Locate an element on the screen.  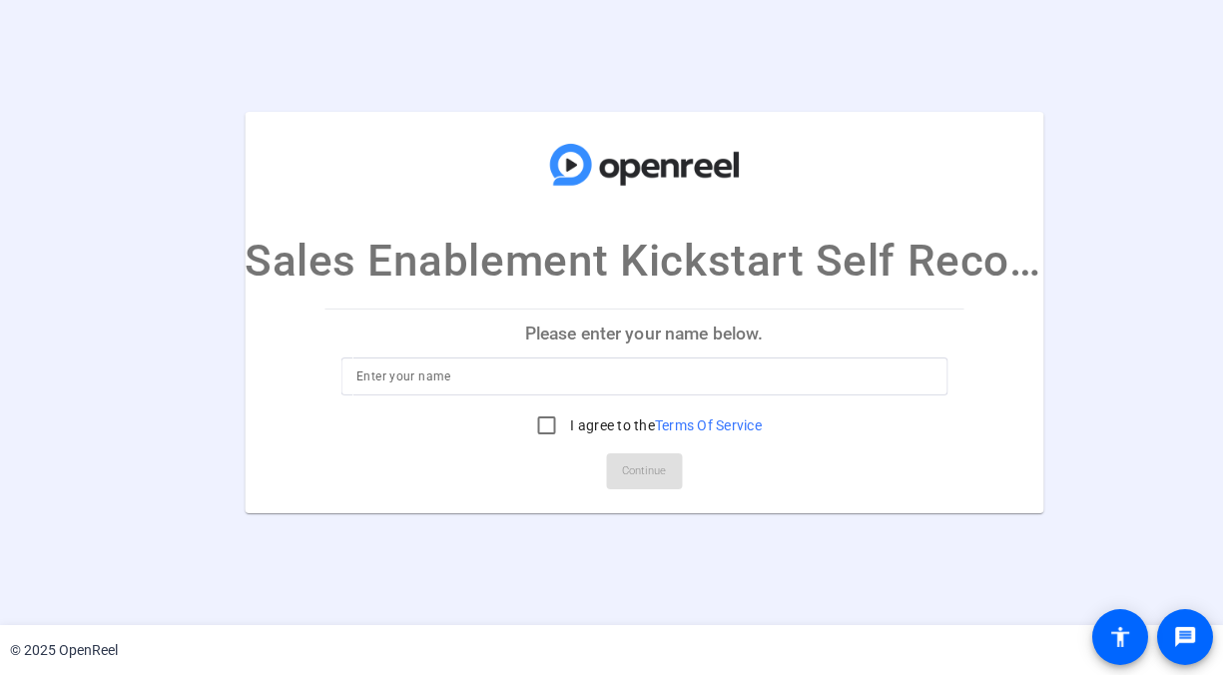
label: I agree to the is located at coordinates (664, 425).